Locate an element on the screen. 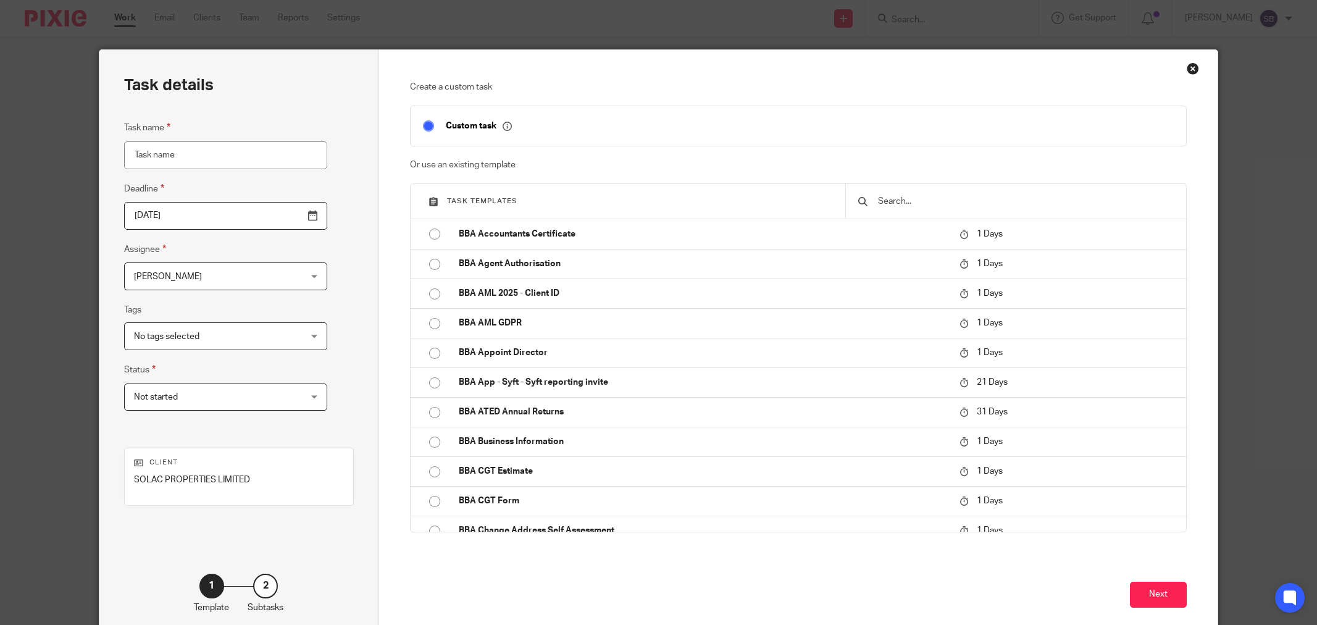 The height and width of the screenshot is (625, 1317). p: BBA Accountants Certificate is located at coordinates (703, 234).